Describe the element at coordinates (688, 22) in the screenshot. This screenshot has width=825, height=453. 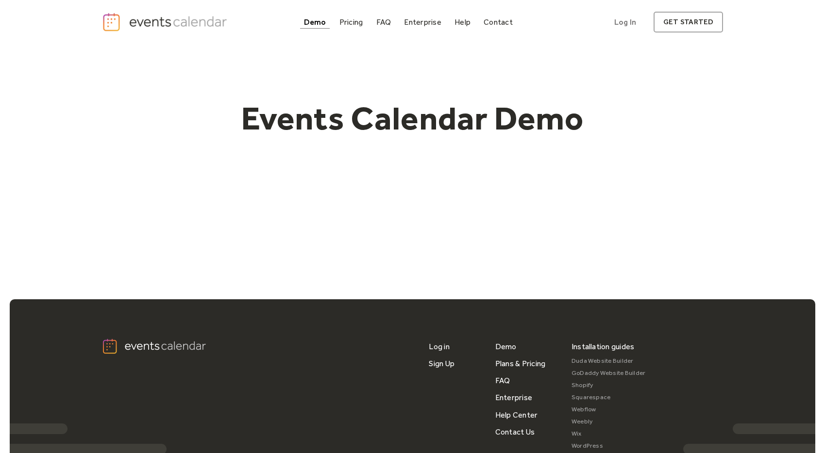
I see `a: get started` at that location.